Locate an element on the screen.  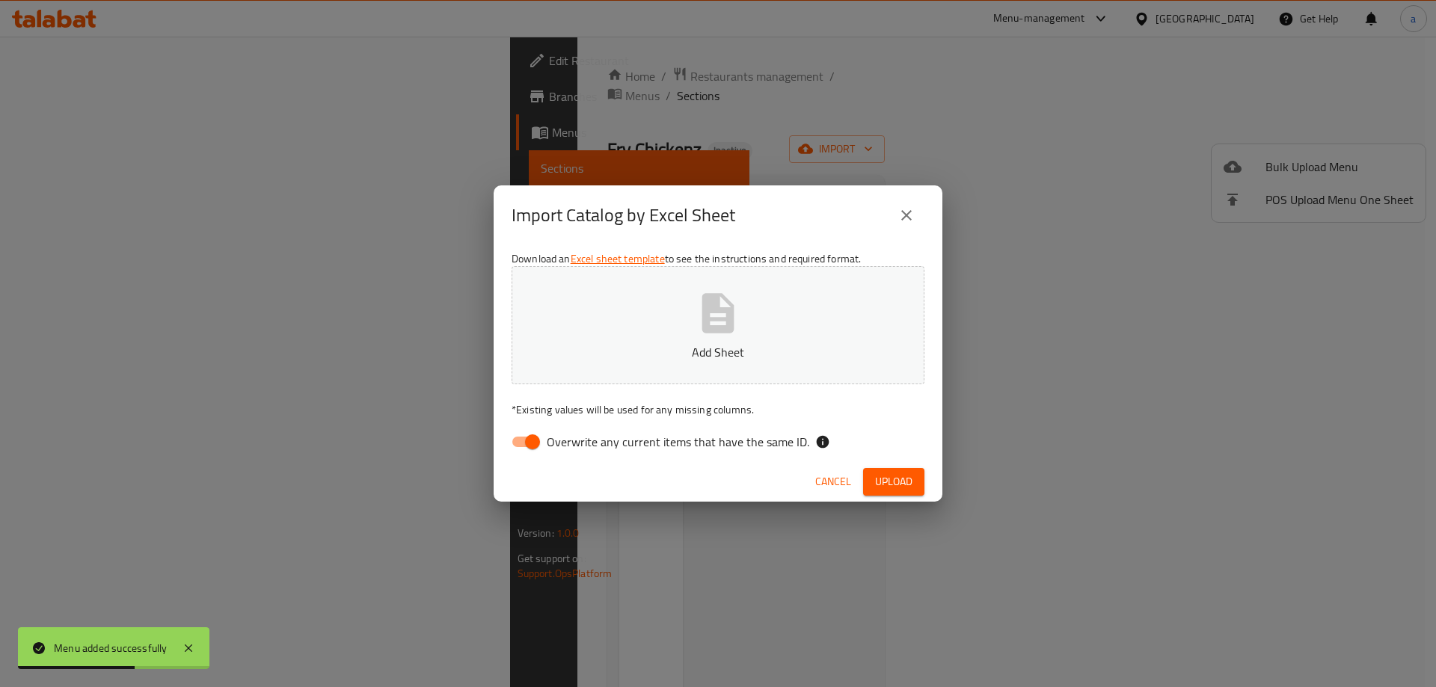
button: close is located at coordinates (906, 215).